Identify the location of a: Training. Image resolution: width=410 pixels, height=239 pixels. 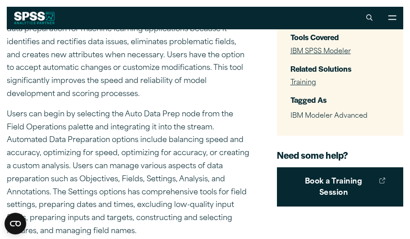
(303, 82).